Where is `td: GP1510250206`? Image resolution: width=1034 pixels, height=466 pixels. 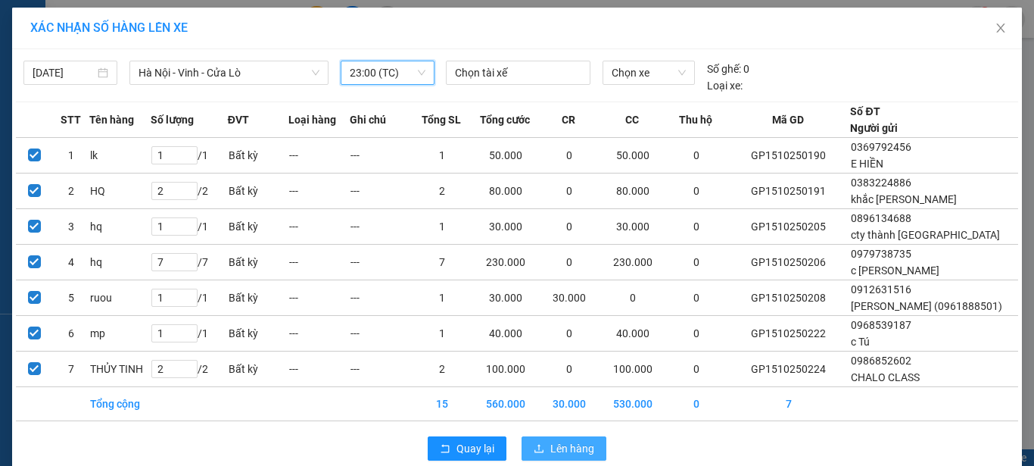
td: GP1510250206 is located at coordinates (788, 262).